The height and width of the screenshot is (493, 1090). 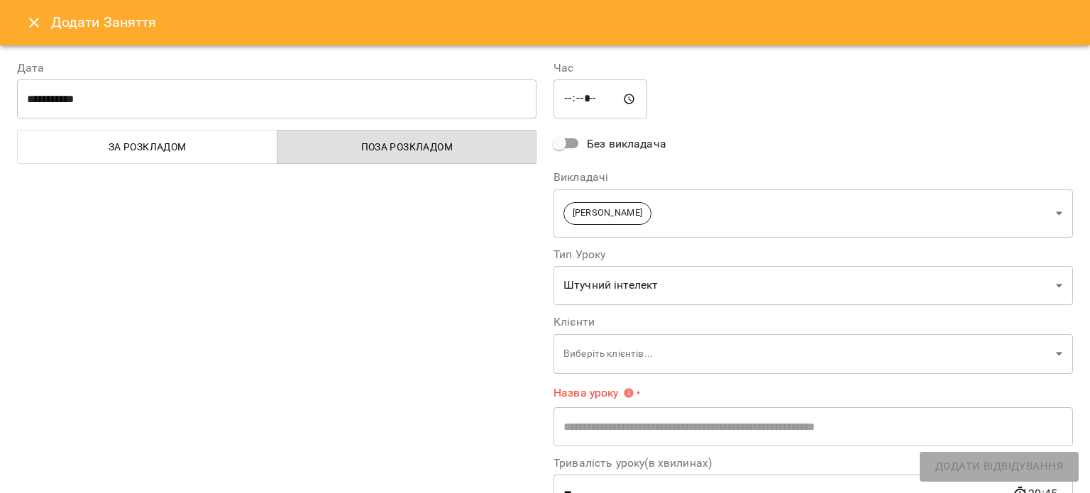 What do you see at coordinates (594, 393) in the screenshot?
I see `span: Назва уроку` at bounding box center [594, 393].